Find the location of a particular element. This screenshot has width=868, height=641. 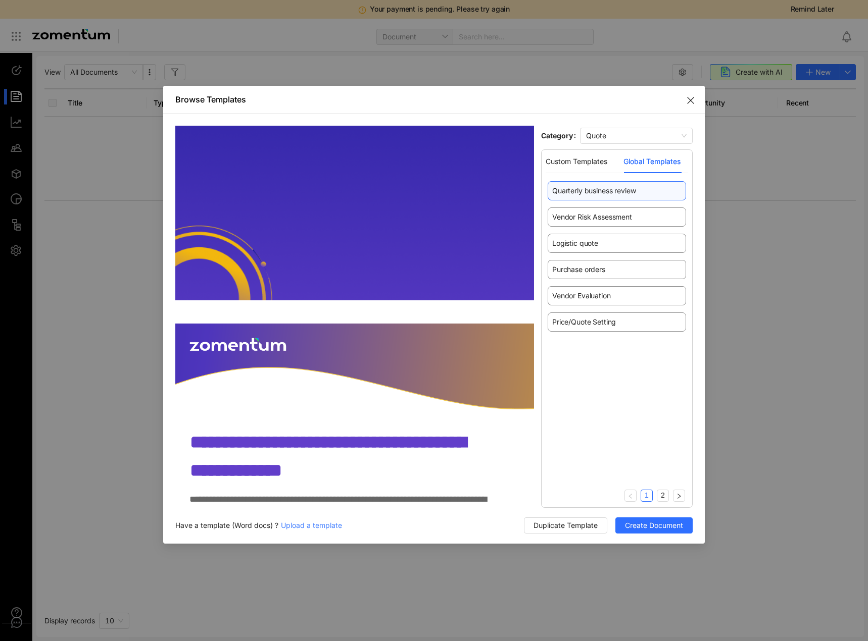

div: Quarterly business review is located at coordinates (617, 191).